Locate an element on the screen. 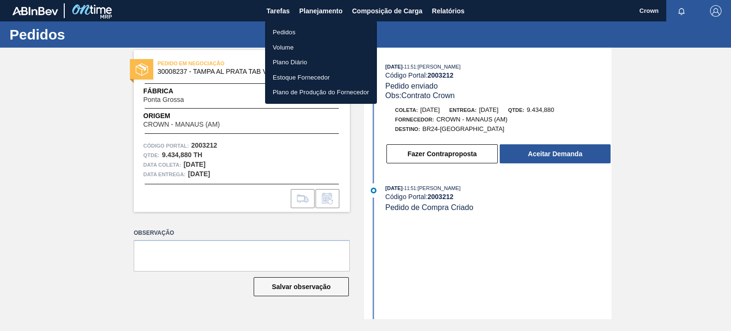  li: Volume is located at coordinates (321, 48).